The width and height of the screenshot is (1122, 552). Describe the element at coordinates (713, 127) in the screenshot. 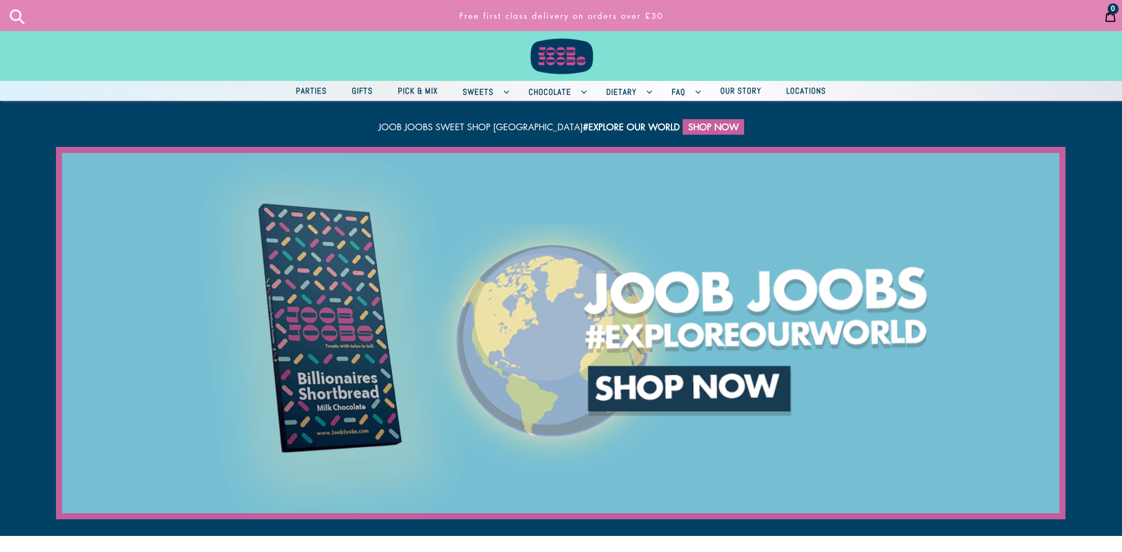

I see `a: Shop Now` at that location.